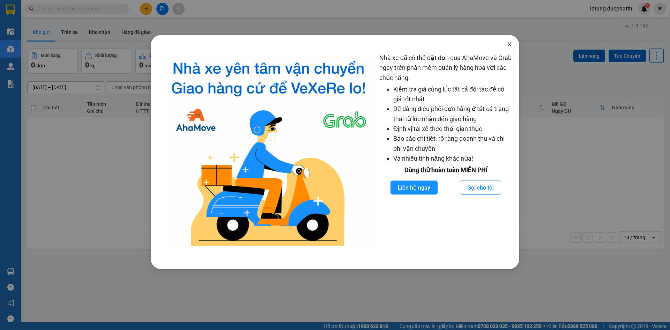  Describe the element at coordinates (453, 129) in the screenshot. I see `li: Định vị tài xế theo thời gian thực` at that location.